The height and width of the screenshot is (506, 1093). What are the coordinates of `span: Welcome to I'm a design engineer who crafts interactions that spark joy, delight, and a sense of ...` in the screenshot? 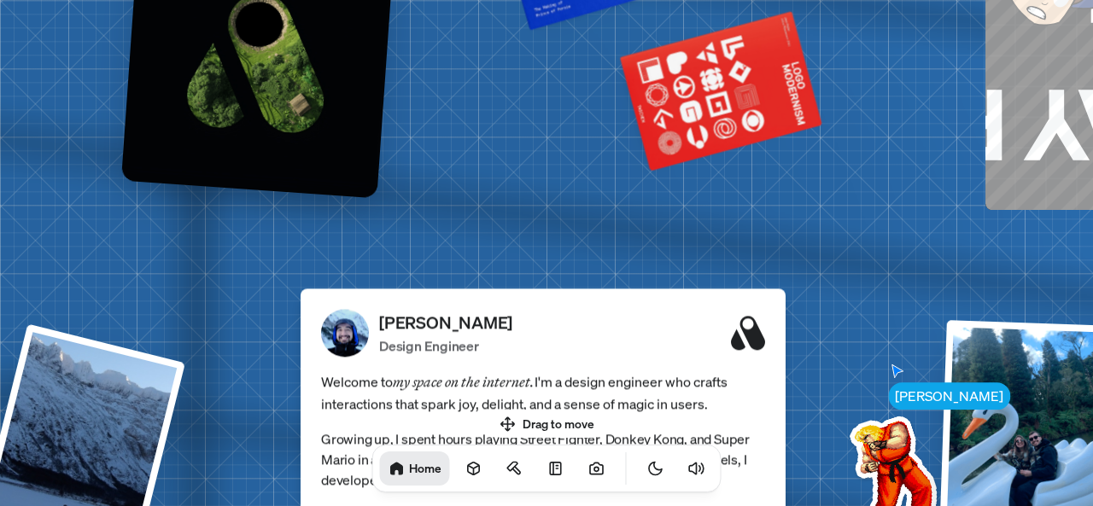 It's located at (543, 393).